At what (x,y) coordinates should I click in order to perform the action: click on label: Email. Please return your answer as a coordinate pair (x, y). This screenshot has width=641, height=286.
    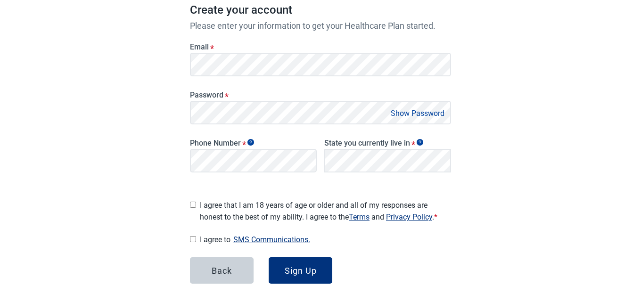
    Looking at the image, I should click on (320, 47).